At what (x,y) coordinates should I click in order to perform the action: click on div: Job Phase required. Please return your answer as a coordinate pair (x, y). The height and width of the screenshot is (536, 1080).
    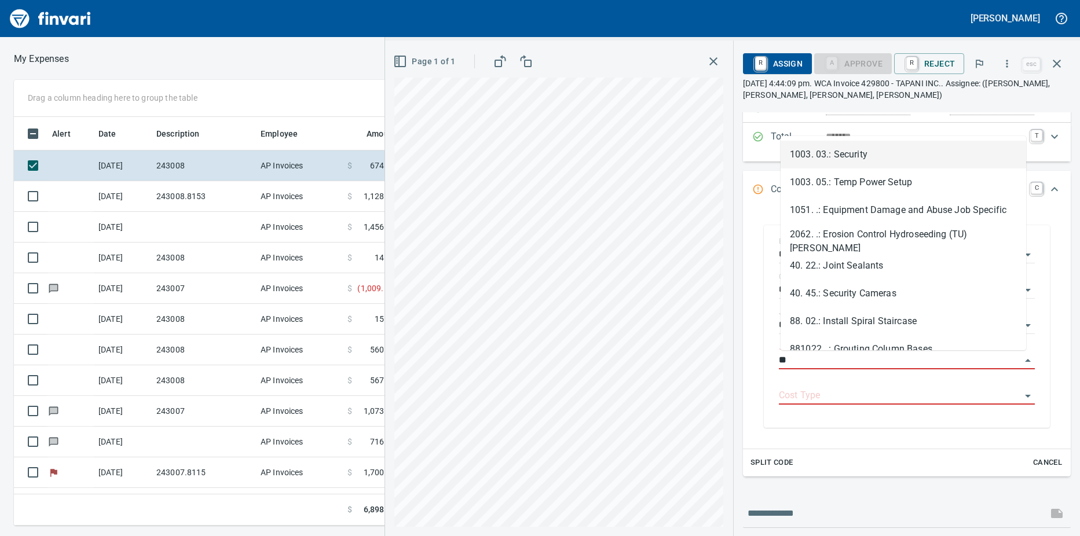
    Looking at the image, I should click on (853, 63).